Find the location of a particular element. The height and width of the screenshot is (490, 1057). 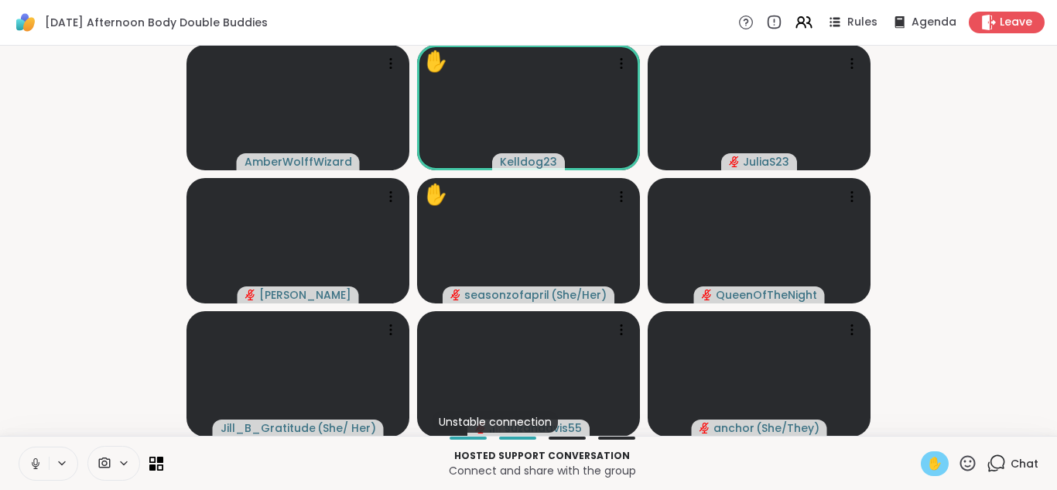

span: seasonzofapril is located at coordinates (507, 295).